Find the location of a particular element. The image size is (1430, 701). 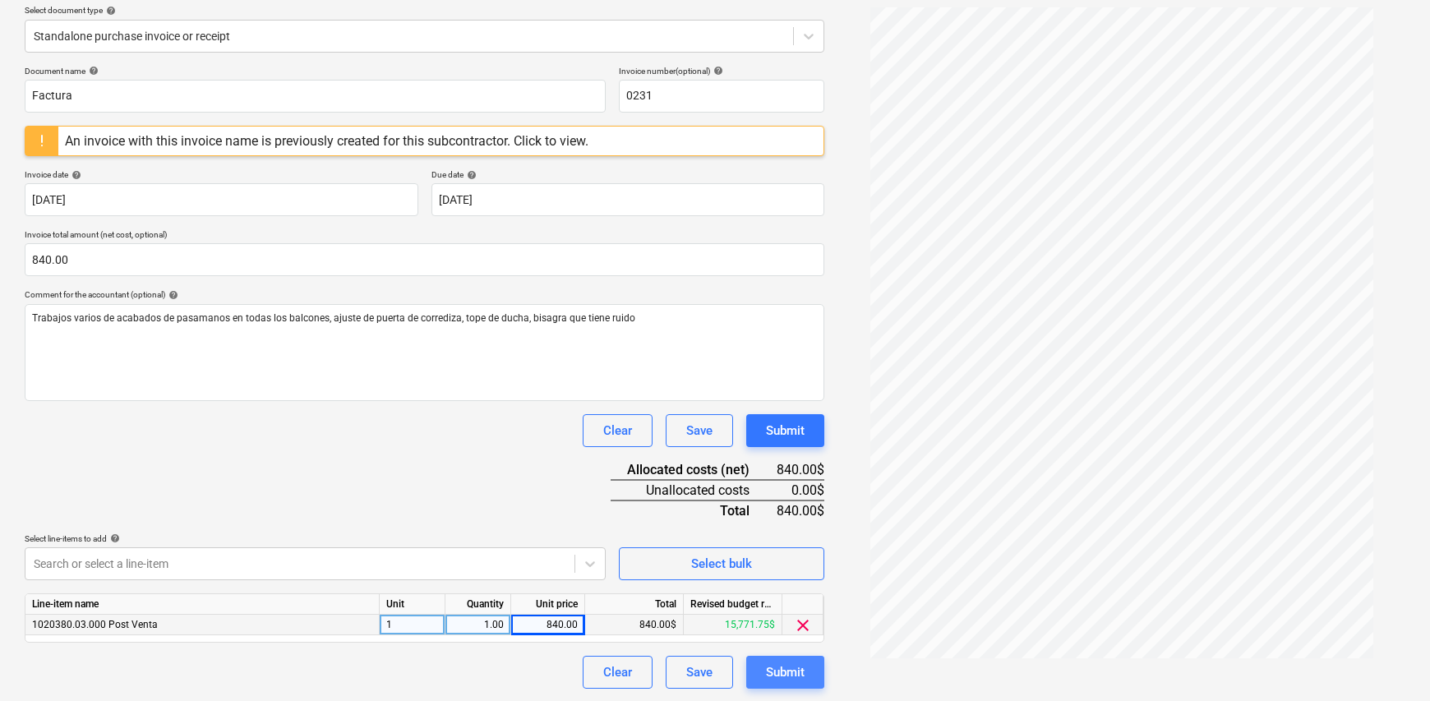

div: Select line-items to add is located at coordinates (315, 538).